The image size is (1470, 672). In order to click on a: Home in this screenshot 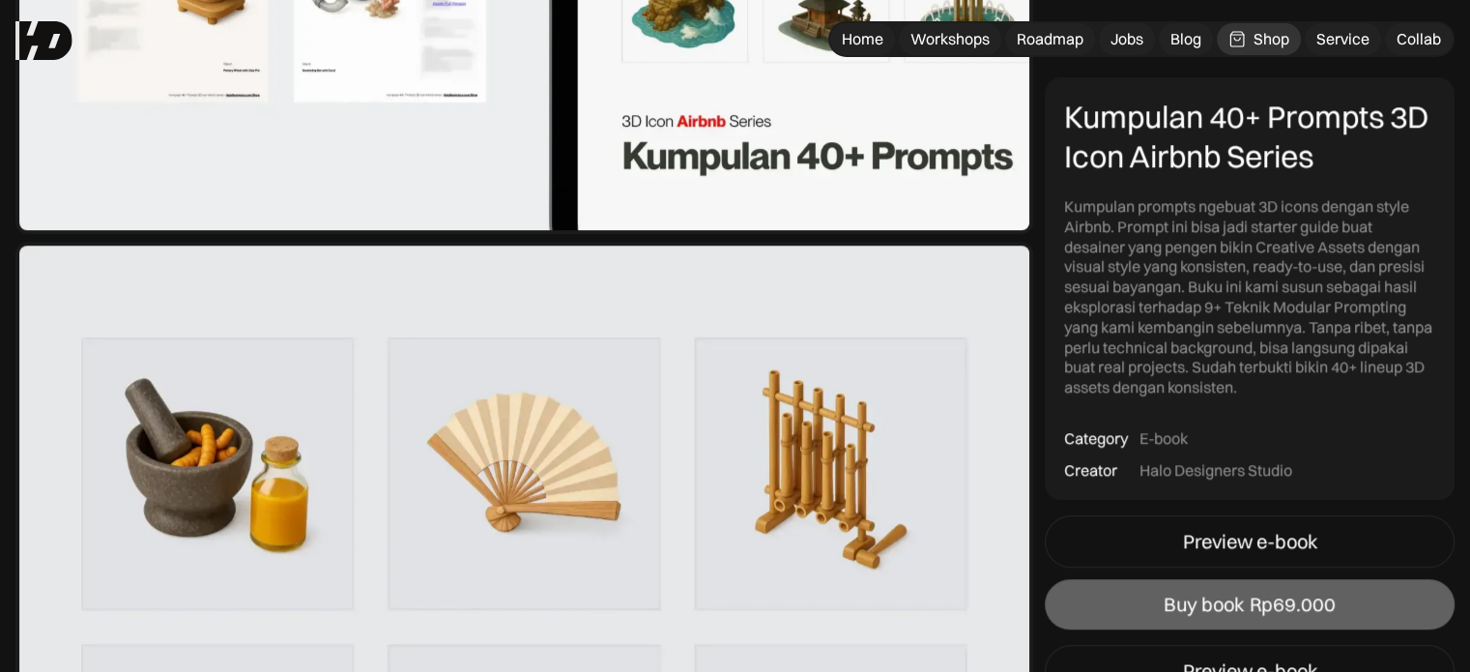, I will do `click(862, 39)`.